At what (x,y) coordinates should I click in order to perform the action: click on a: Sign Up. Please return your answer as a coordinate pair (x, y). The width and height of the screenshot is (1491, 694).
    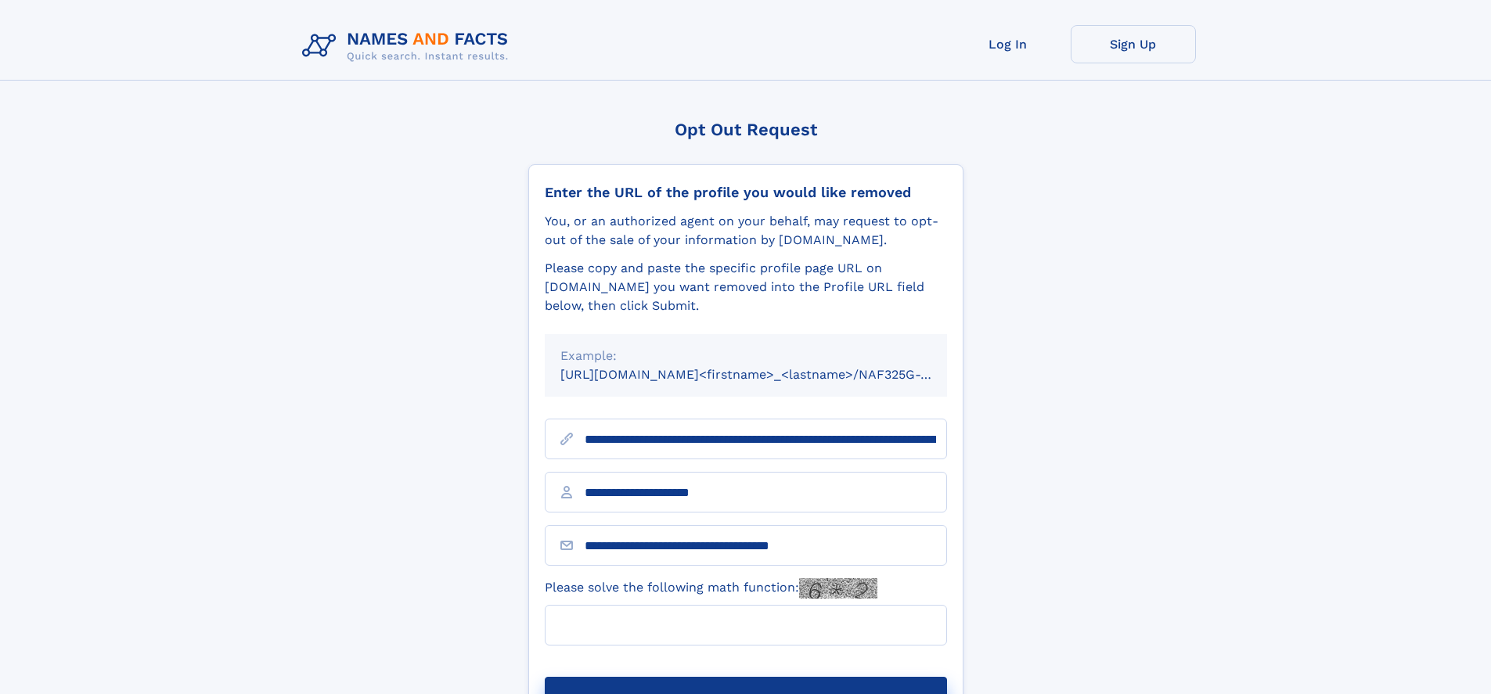
    Looking at the image, I should click on (1133, 44).